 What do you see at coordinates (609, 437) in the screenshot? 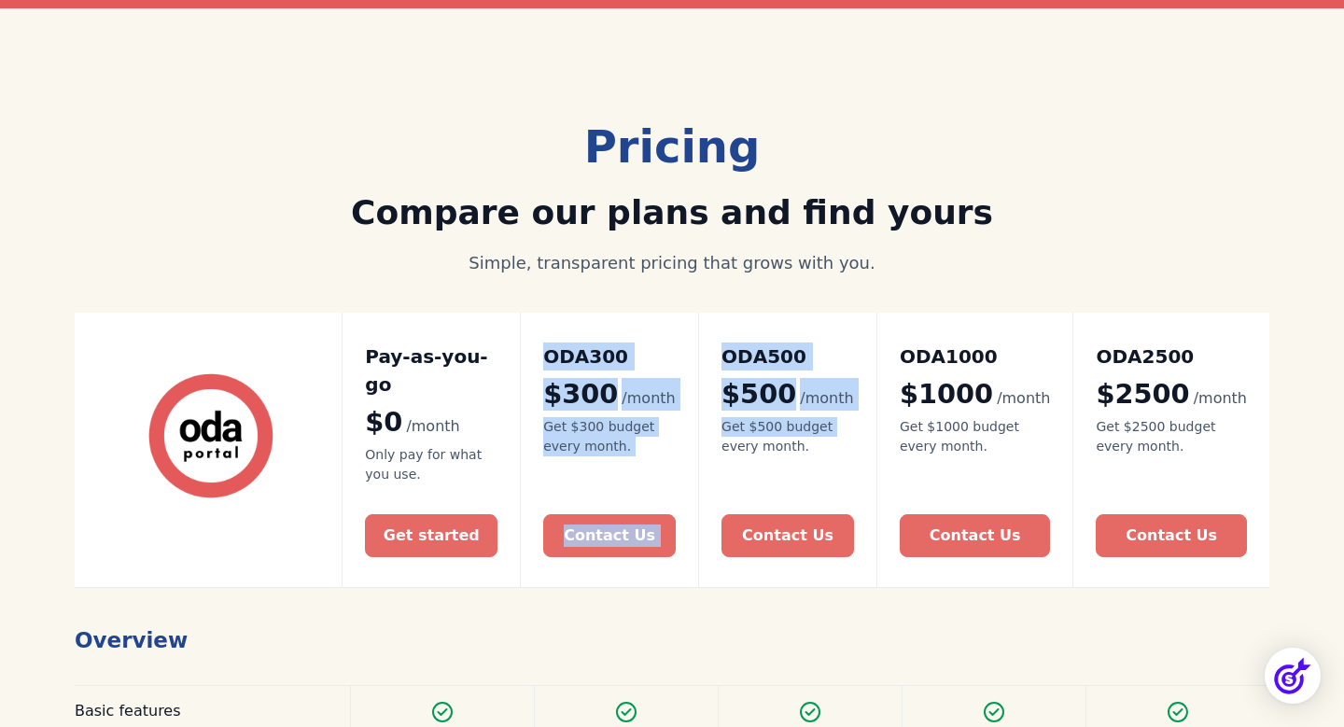
I see `div: Get $300 budget every month.` at bounding box center [609, 437].